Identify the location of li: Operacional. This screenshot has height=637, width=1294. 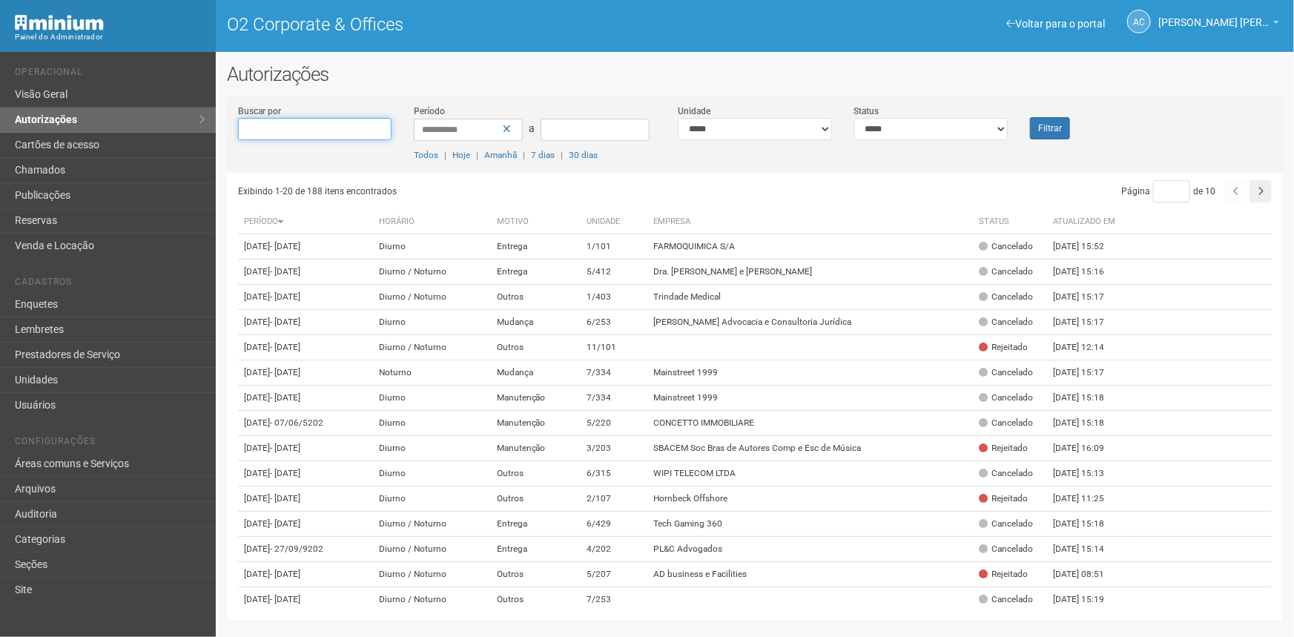
(110, 74).